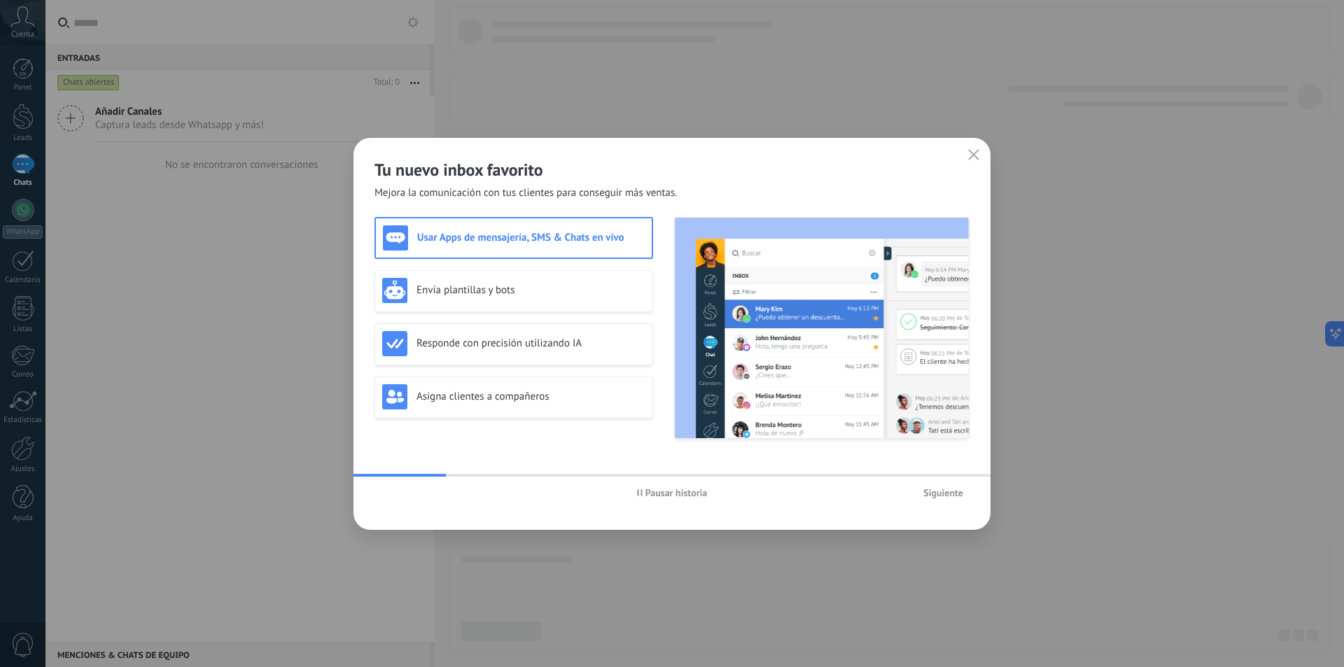  What do you see at coordinates (530, 290) in the screenshot?
I see `h3: Envía plantillas y bots` at bounding box center [530, 290].